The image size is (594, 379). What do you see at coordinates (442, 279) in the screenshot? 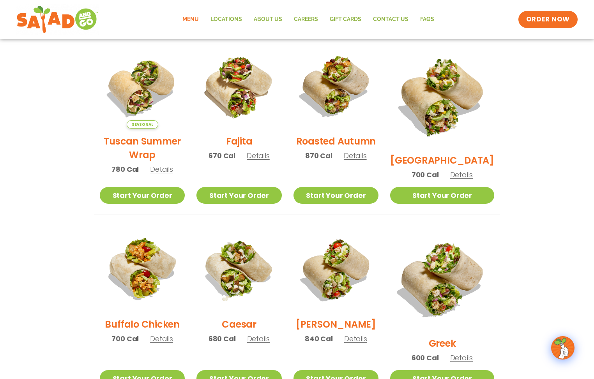
I see `img: Product photo for Greek Wrap` at bounding box center [442, 279].